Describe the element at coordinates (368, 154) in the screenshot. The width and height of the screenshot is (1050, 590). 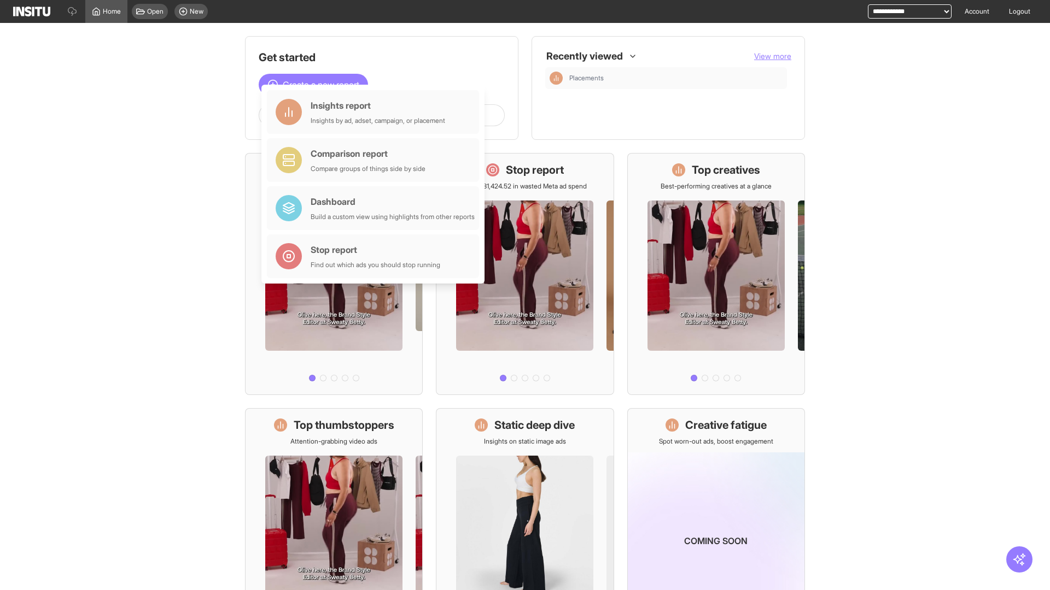
I see `div: Comparison report` at that location.